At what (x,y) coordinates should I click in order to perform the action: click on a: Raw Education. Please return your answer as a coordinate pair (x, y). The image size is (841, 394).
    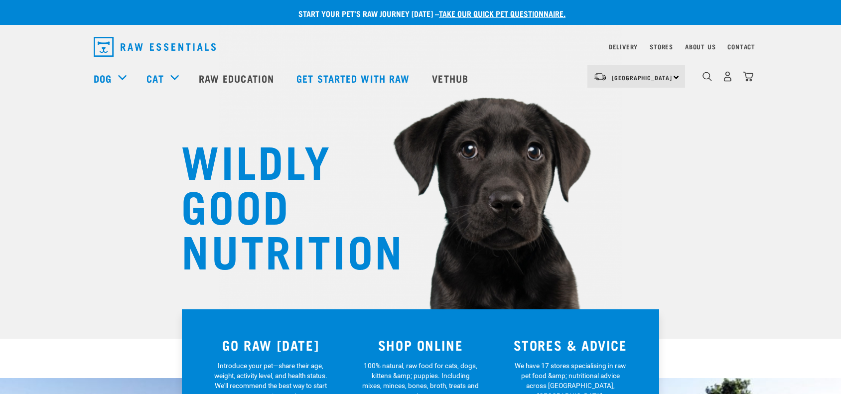
    Looking at the image, I should click on (238, 78).